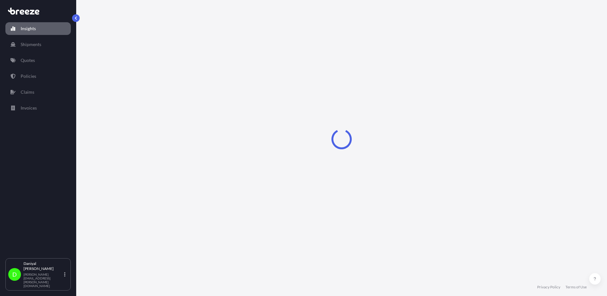  What do you see at coordinates (28, 60) in the screenshot?
I see `p: Quotes` at bounding box center [28, 60].